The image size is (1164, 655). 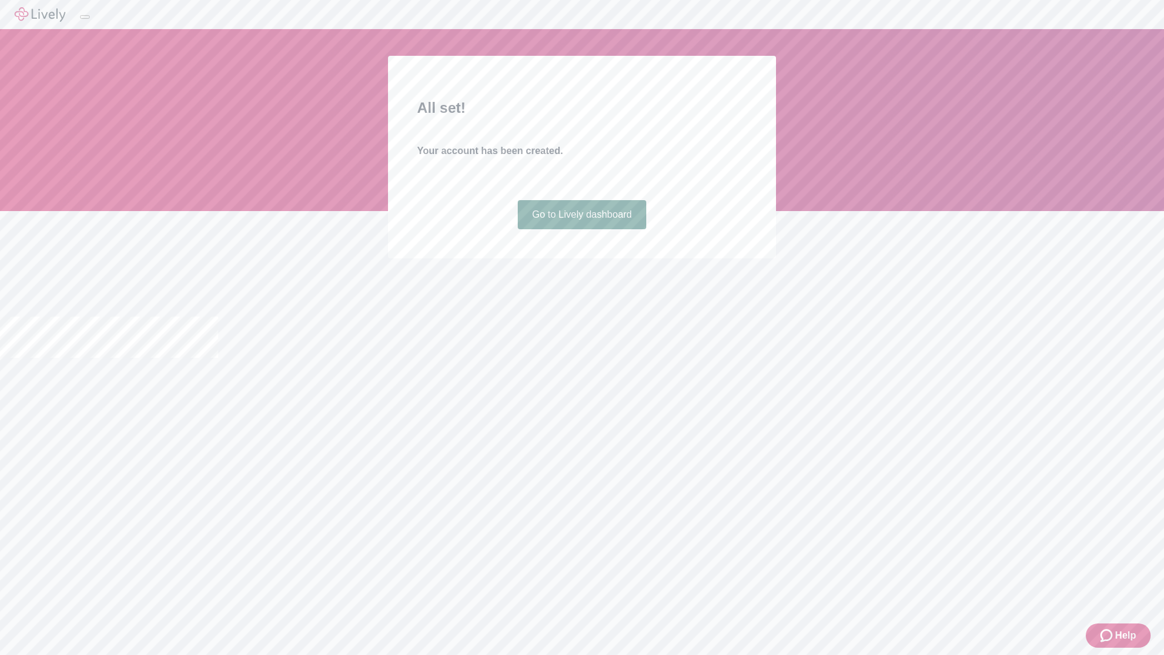 What do you see at coordinates (1107, 635) in the screenshot?
I see `svg: Zendesk support icon` at bounding box center [1107, 635].